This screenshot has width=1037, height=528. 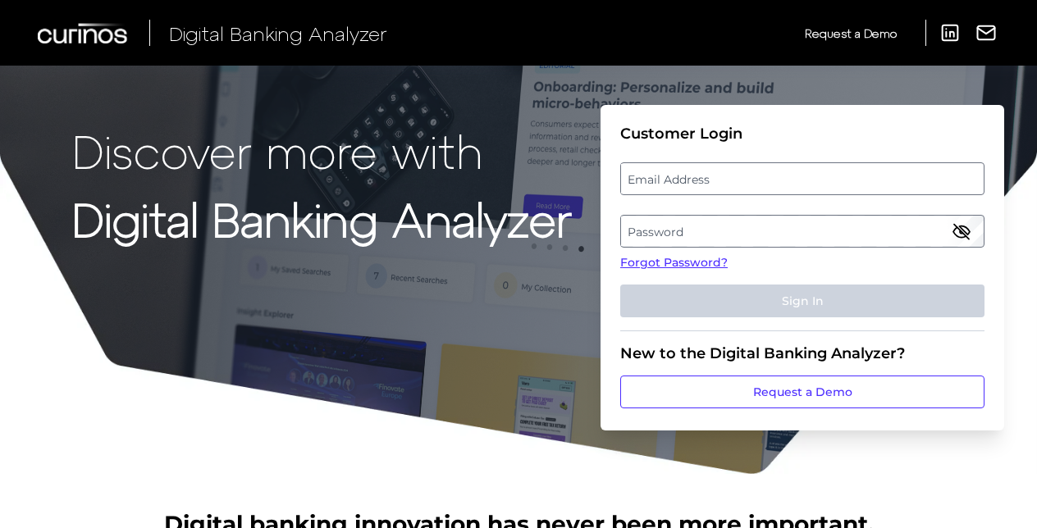 I want to click on label: Email Address, so click(x=801, y=179).